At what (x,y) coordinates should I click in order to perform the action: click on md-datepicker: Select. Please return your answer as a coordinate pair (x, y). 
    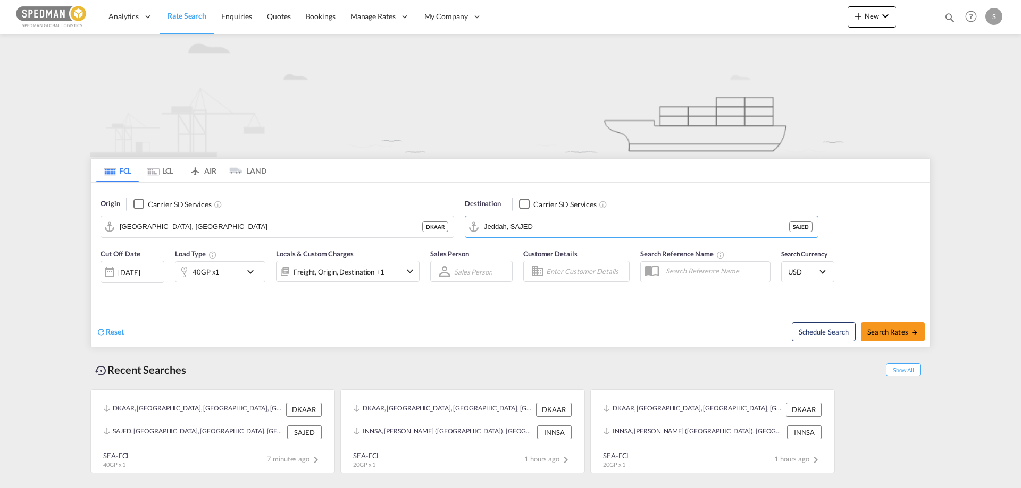
    Looking at the image, I should click on (104, 289).